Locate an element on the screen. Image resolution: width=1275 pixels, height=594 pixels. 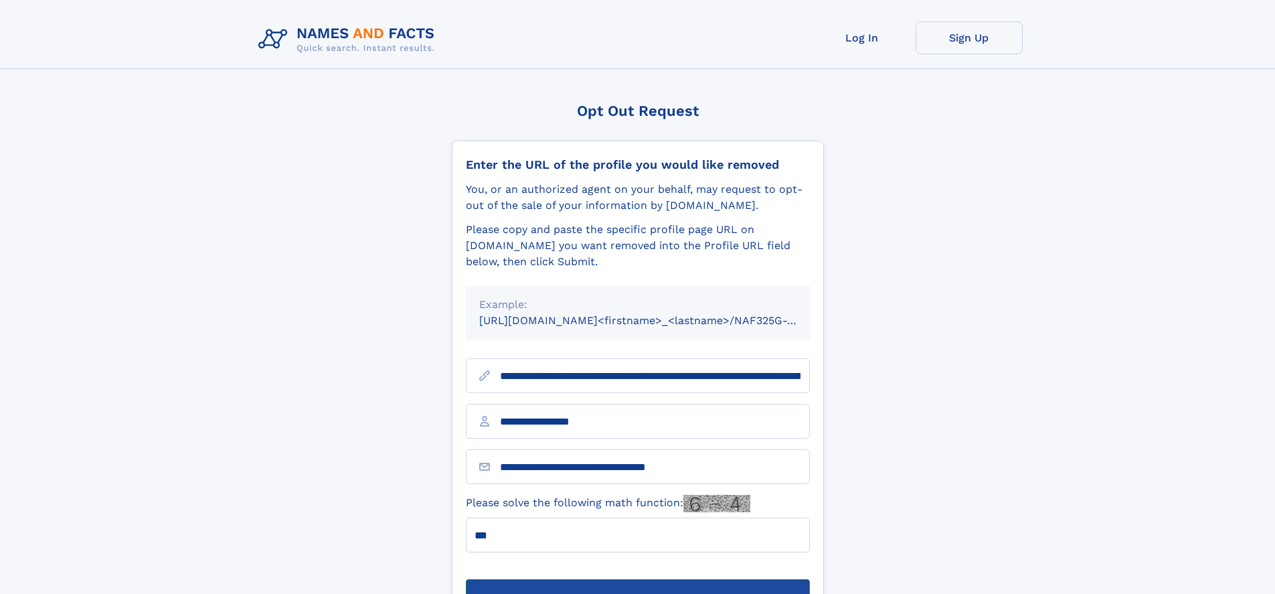
div: Enter the URL of the profile you would like removed is located at coordinates (638, 165).